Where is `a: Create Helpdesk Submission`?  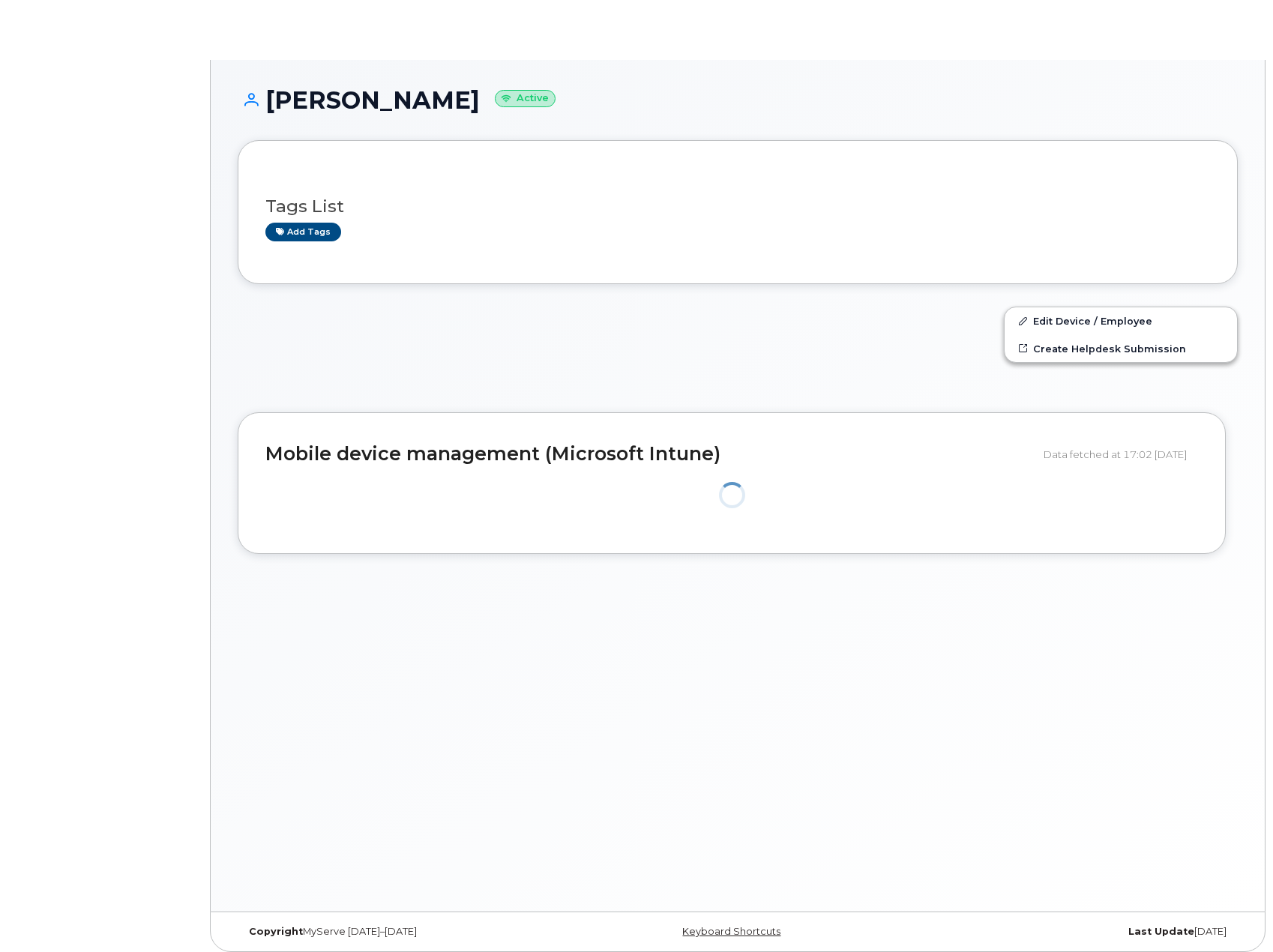 a: Create Helpdesk Submission is located at coordinates (1121, 349).